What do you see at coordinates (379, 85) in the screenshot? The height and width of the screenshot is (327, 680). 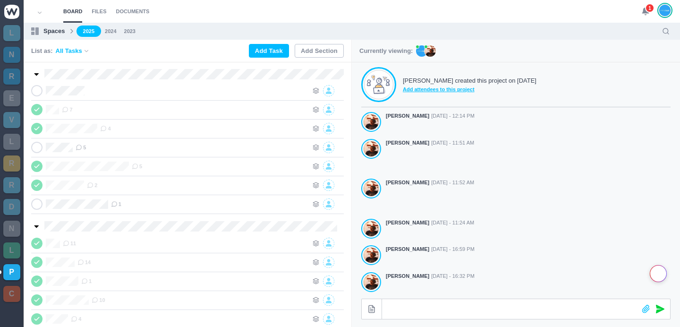 I see `img: No messages` at bounding box center [379, 85].